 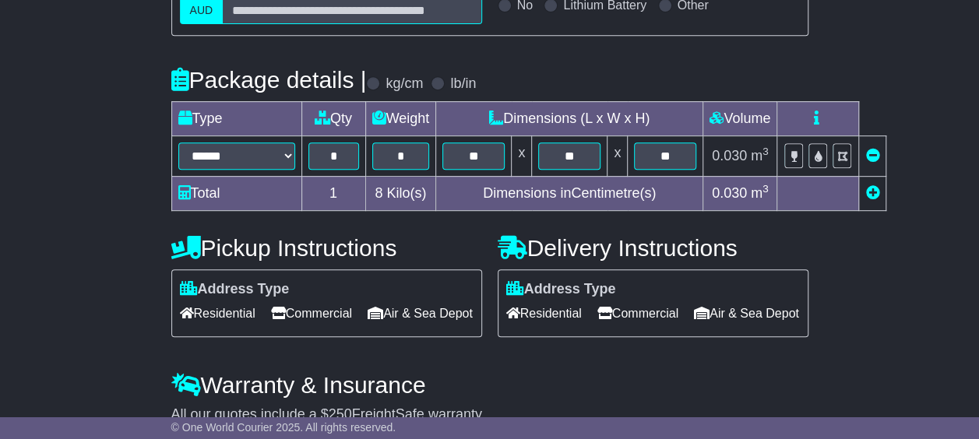 What do you see at coordinates (333, 193) in the screenshot?
I see `td: 1` at bounding box center [333, 193].